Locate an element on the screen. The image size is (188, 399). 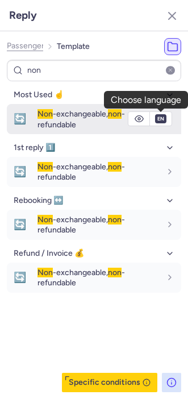
span: Refund / Invoice 💰 is located at coordinates (49, 254).